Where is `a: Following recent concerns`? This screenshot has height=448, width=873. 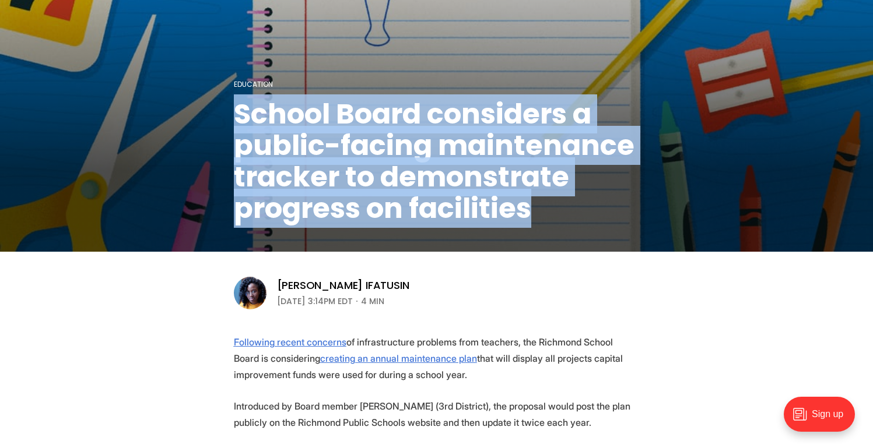
a: Following recent concerns is located at coordinates (290, 342).